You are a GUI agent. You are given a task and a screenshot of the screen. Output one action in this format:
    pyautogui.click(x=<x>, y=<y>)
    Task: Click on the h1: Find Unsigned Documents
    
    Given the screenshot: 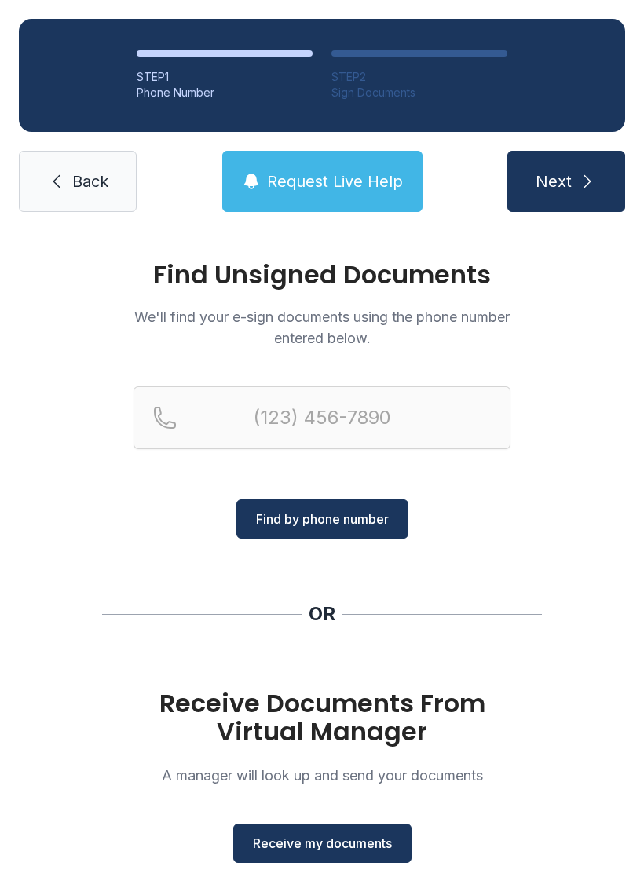 What is the action you would take?
    pyautogui.click(x=322, y=275)
    